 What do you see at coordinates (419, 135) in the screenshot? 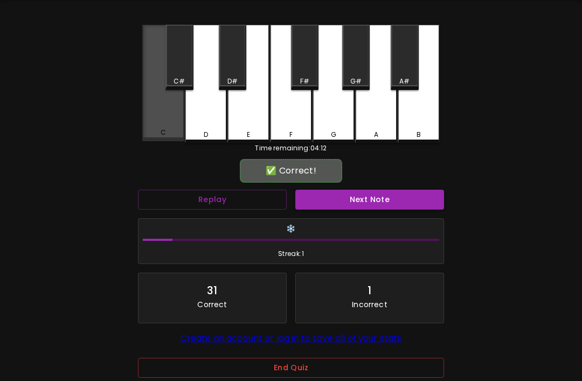
I see `div: B` at bounding box center [419, 135].